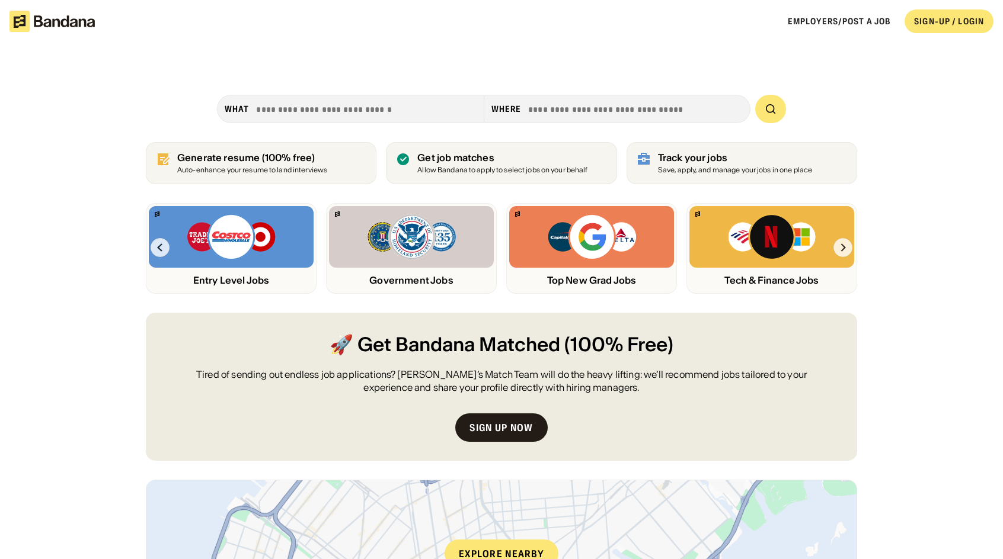 This screenshot has width=1003, height=559. I want to click on div: Allow Bandana to apply to select jobs on your behalf, so click(502, 170).